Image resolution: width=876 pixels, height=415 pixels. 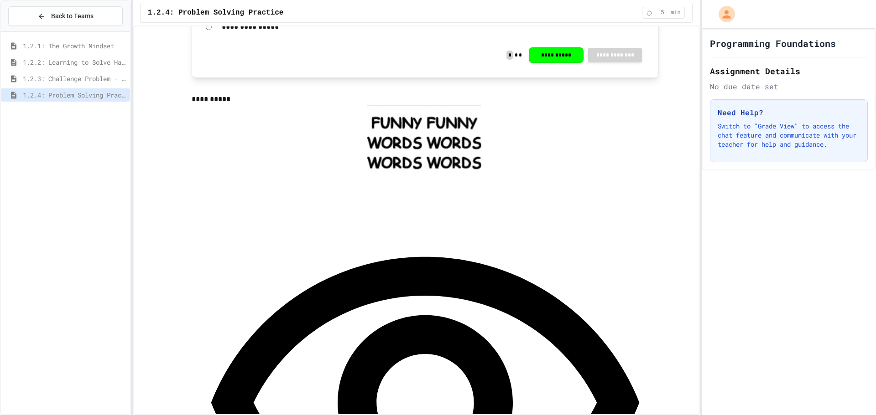 What do you see at coordinates (65, 16) in the screenshot?
I see `button: Back to Teams` at bounding box center [65, 16].